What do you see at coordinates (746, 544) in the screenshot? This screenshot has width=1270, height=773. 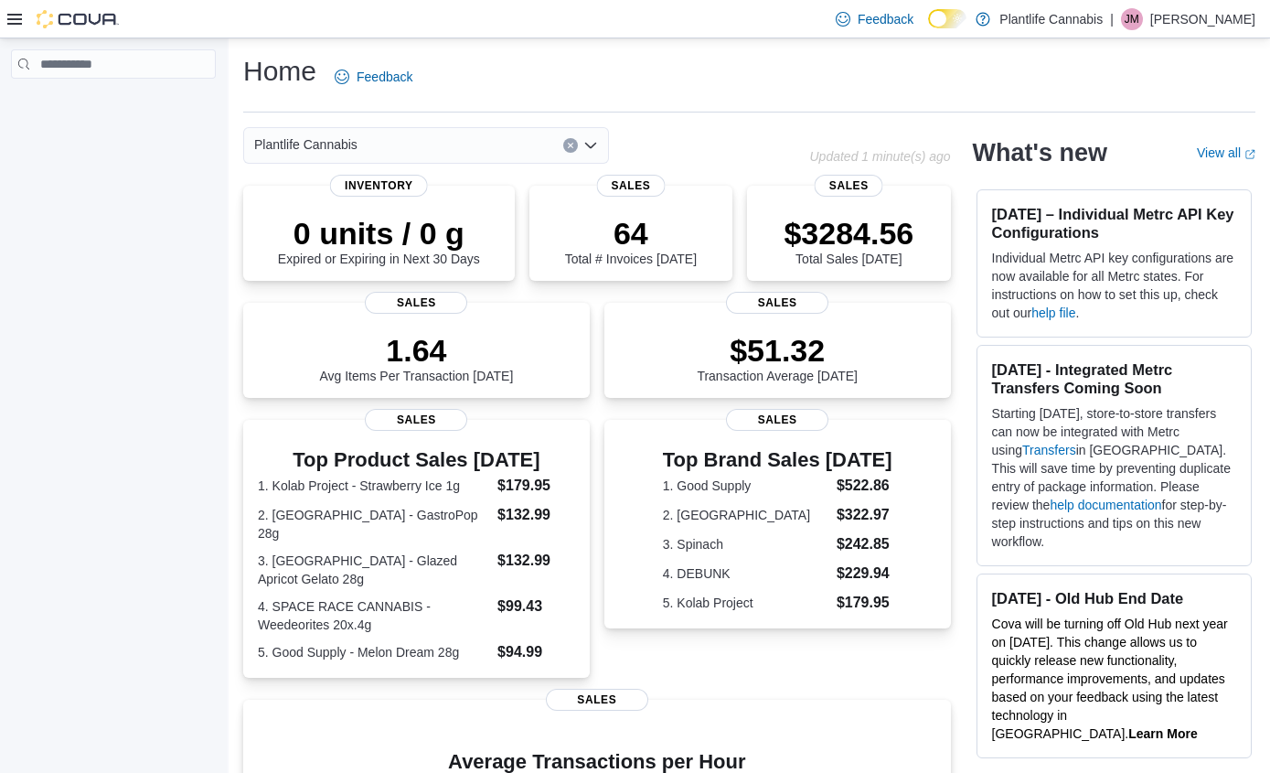 I see `dt: 3. Spinach` at bounding box center [746, 544].